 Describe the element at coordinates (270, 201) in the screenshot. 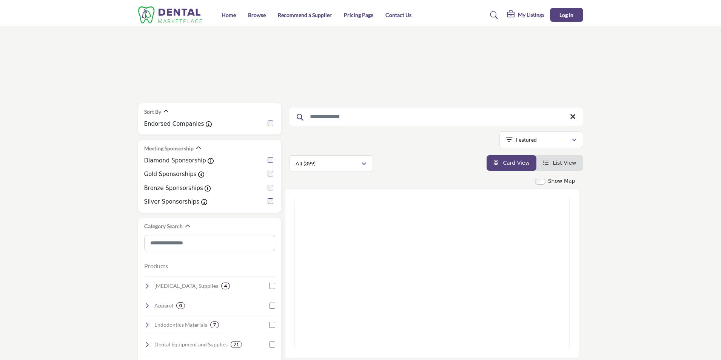

I see `input: Silver Sponsorships checkbox` at that location.